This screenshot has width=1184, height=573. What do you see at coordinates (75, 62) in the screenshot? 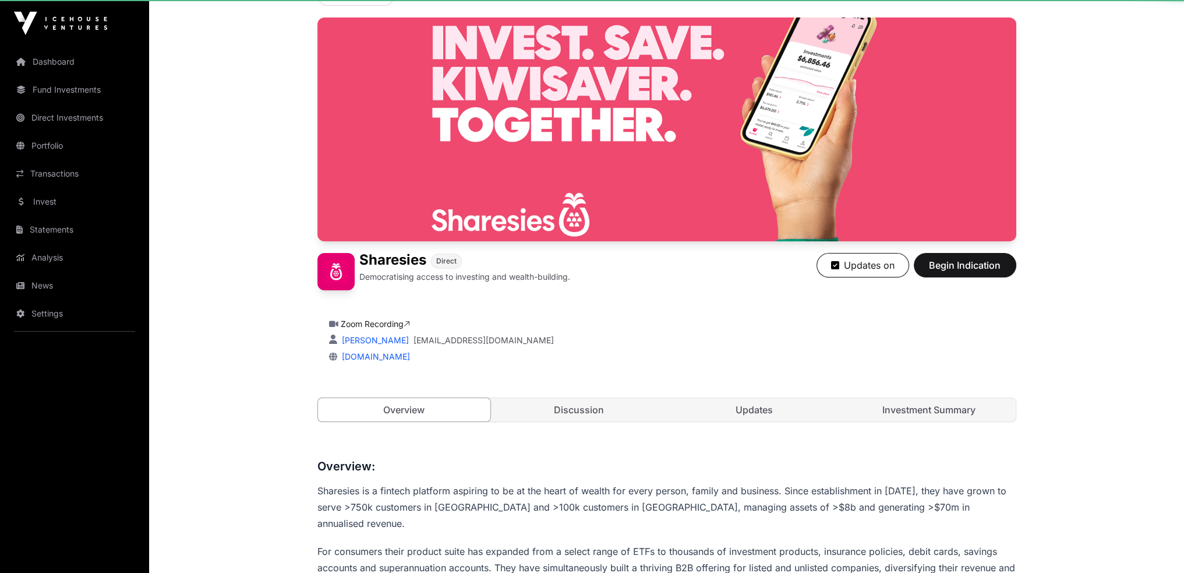
I see `a: Dashboard` at bounding box center [75, 62].